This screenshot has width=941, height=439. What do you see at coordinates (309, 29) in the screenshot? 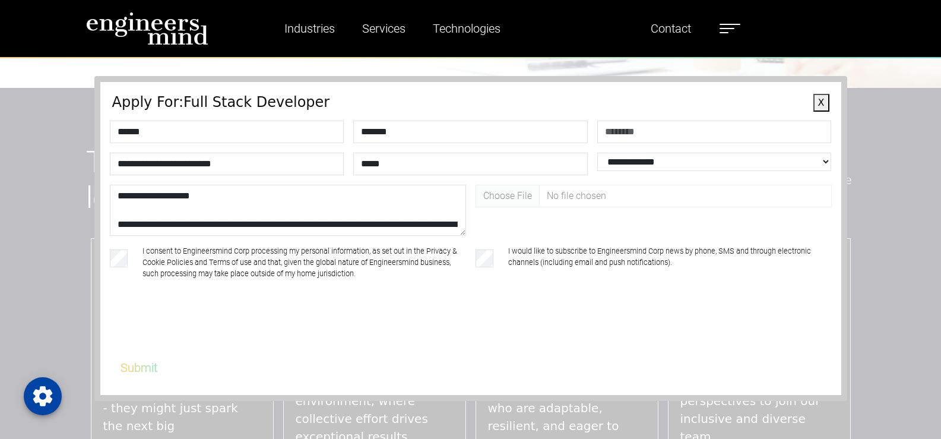
I see `a: Industries` at bounding box center [309, 29].